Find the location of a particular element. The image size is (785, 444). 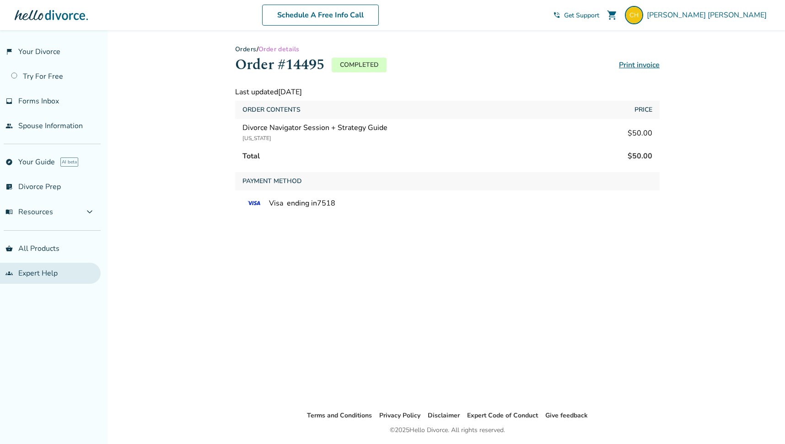

a: phone_in_talkGet Support is located at coordinates (576, 15).